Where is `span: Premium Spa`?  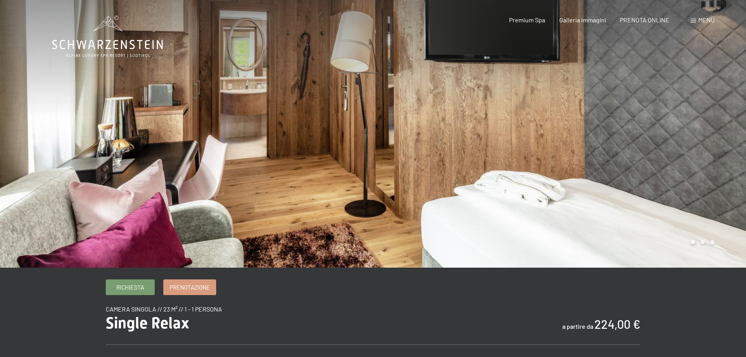
span: Premium Spa is located at coordinates (527, 20).